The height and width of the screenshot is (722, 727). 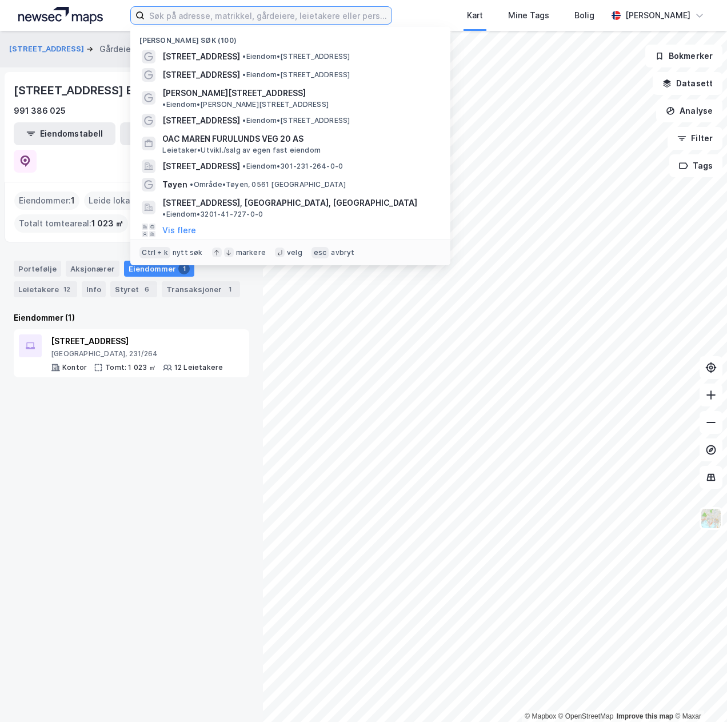 I want to click on div: Ctrl + k, so click(x=155, y=253).